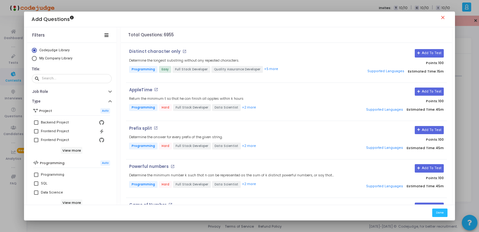 This screenshot has width=479, height=232. I want to click on div: Data Science, so click(52, 192).